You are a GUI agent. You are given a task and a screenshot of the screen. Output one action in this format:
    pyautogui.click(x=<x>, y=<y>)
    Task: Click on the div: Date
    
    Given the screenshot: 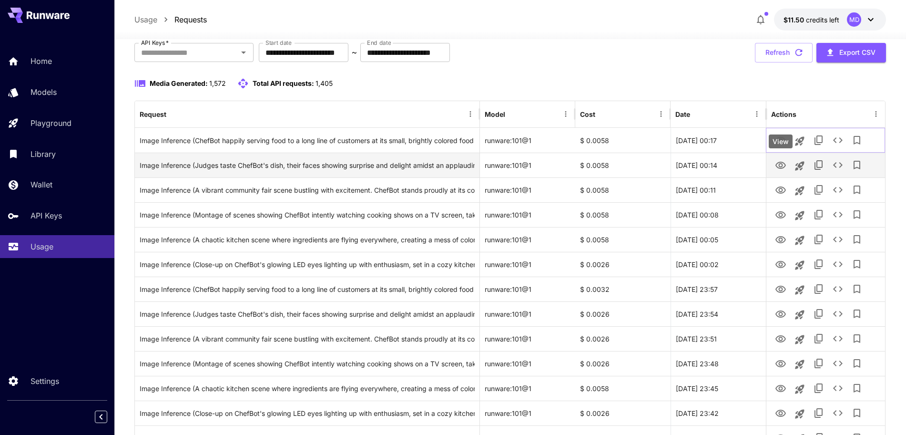 What is the action you would take?
    pyautogui.click(x=683, y=114)
    